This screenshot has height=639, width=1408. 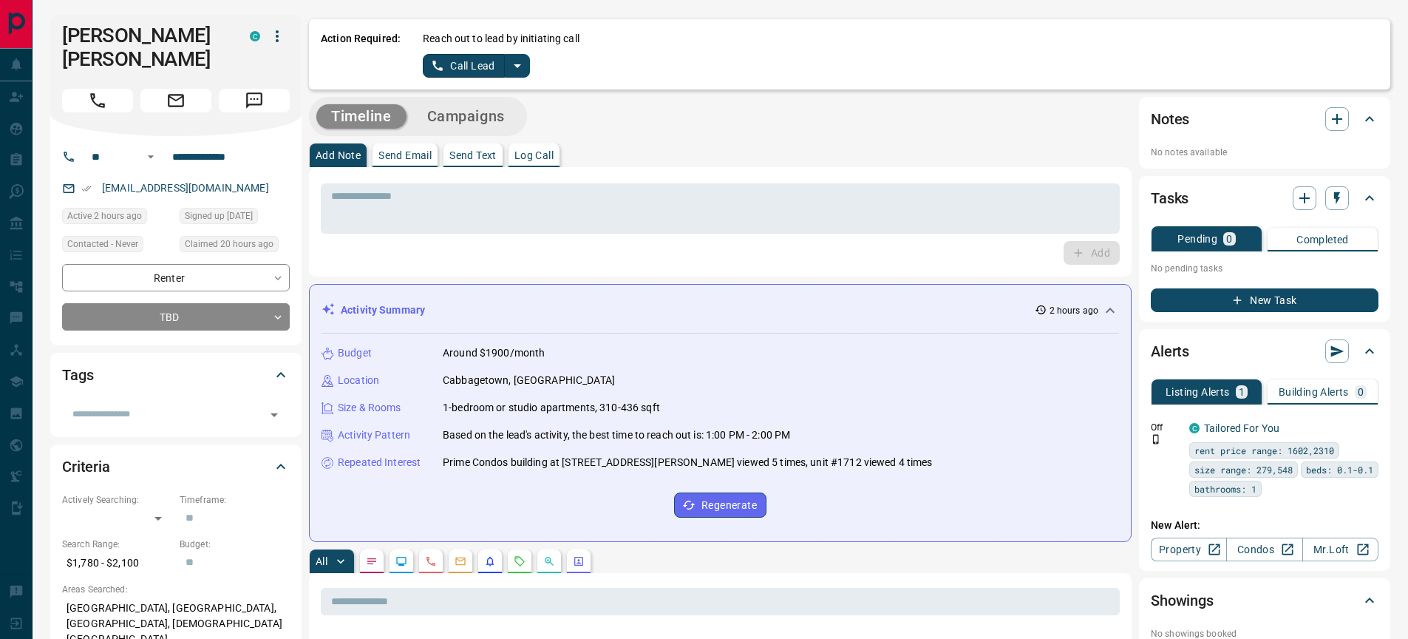 I want to click on p: Pending, so click(x=1197, y=239).